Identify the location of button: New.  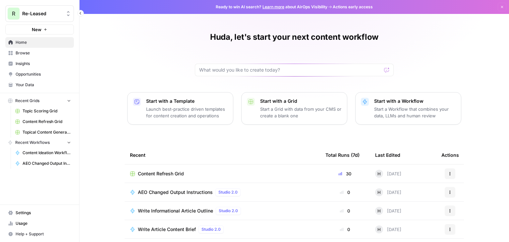
(39, 29).